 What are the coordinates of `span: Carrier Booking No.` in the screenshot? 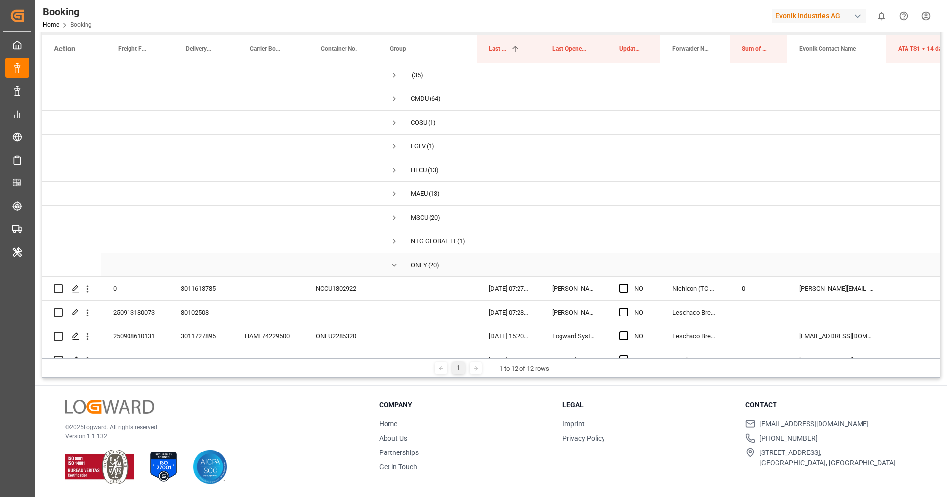 It's located at (266, 49).